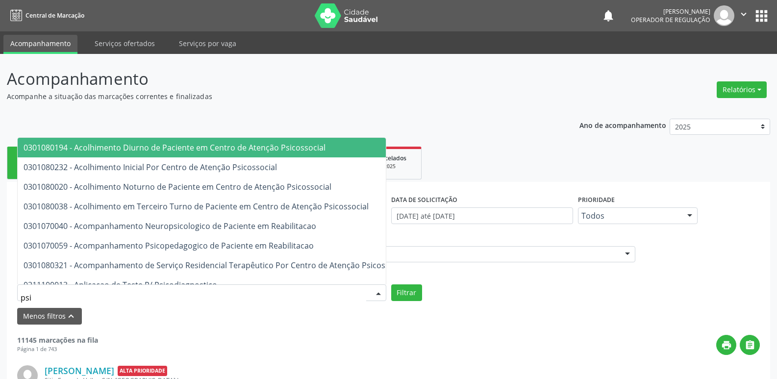 This screenshot has width=777, height=379. Describe the element at coordinates (724, 16) in the screenshot. I see `img: img` at that location.